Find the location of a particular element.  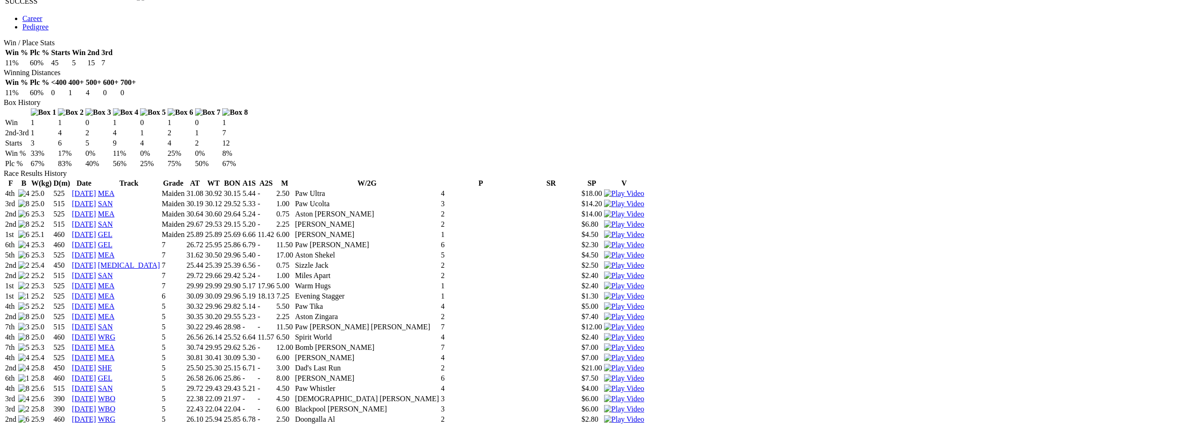

a: WRG is located at coordinates (106, 337).